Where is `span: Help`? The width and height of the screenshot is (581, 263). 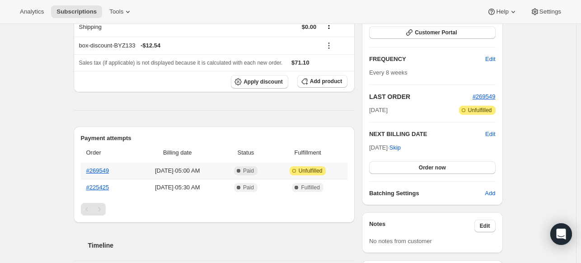 span: Help is located at coordinates (502, 12).